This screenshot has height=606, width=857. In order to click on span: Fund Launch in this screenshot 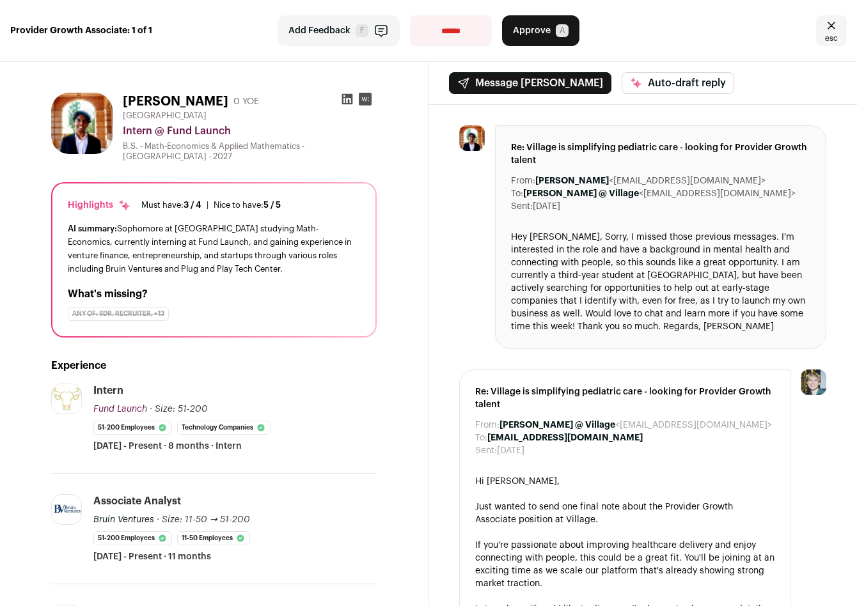, I will do `click(120, 409)`.